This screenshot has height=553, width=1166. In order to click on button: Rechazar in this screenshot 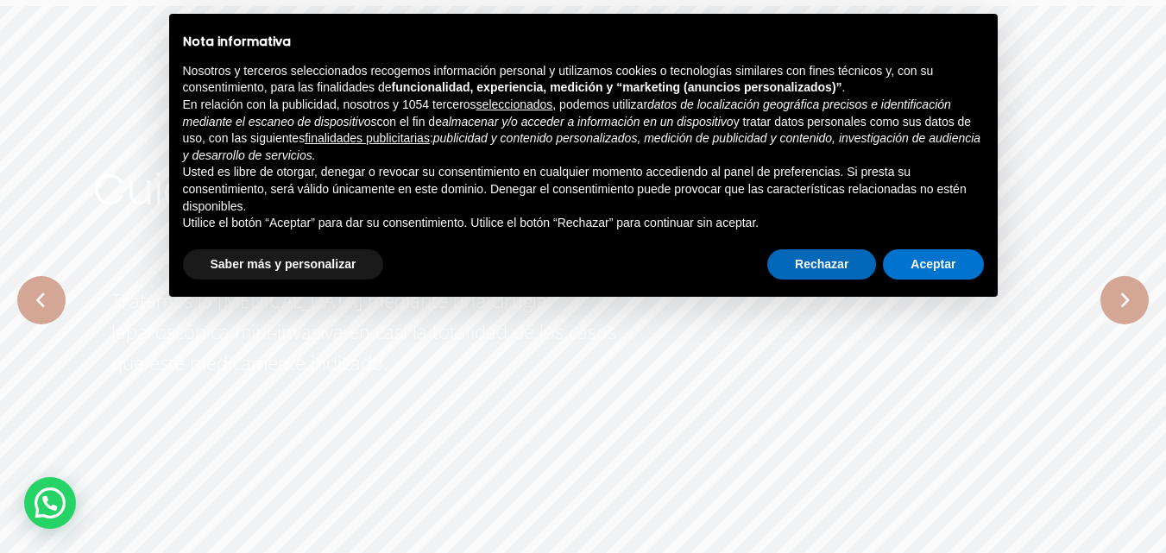, I will do `click(822, 265)`.